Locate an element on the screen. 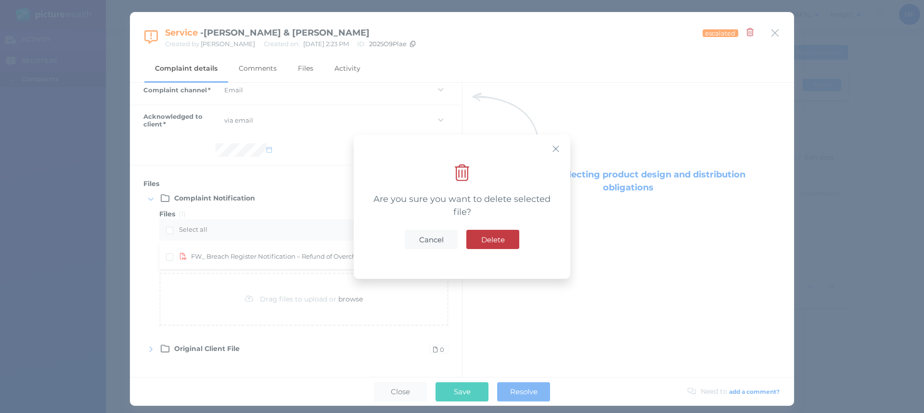 This screenshot has height=413, width=924. span: Are you sure you want to delete selected file? is located at coordinates (462, 205).